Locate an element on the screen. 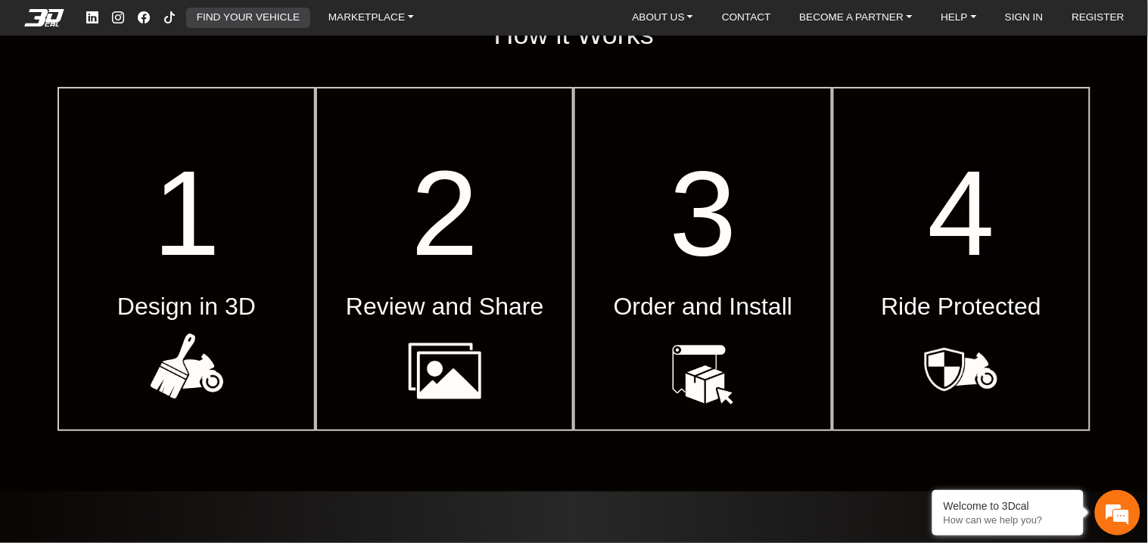  div: FAQs is located at coordinates (148, 431).